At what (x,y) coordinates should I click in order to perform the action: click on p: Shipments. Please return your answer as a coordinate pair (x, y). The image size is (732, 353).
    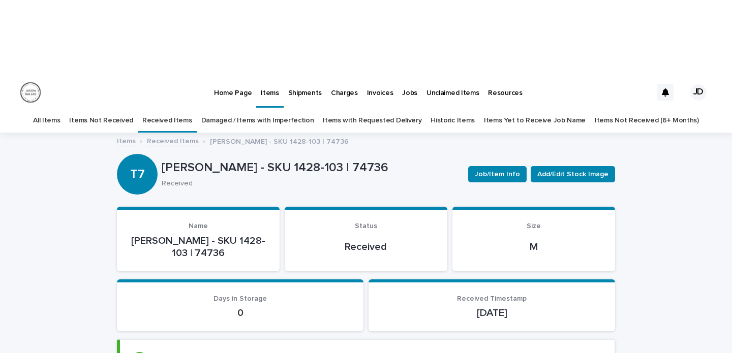
    Looking at the image, I should click on (305, 87).